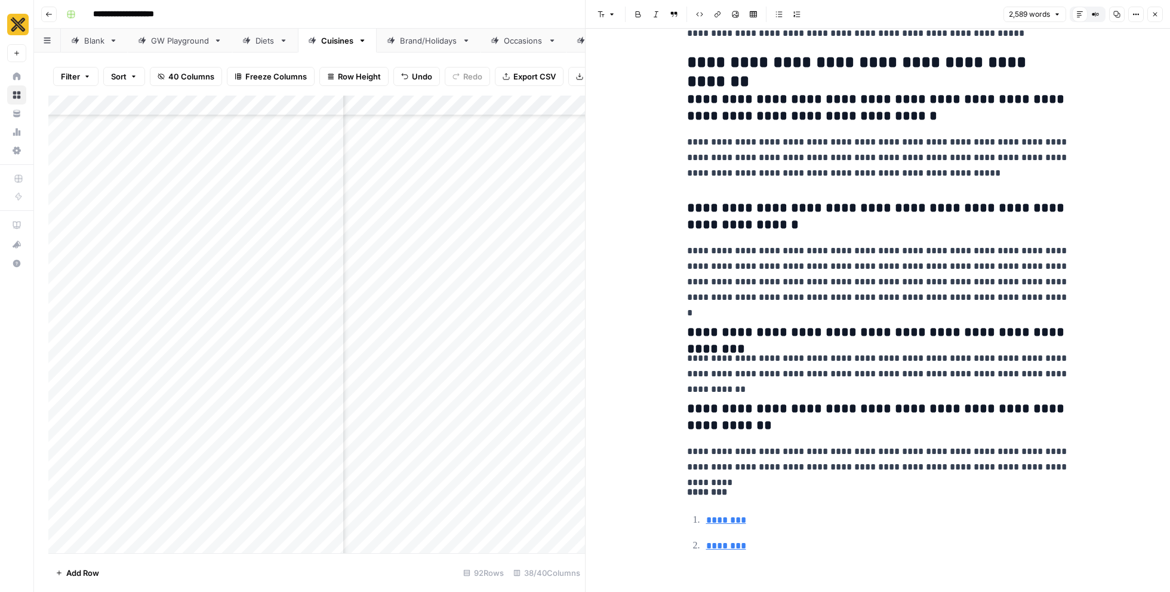  I want to click on button: 40 Columns, so click(186, 76).